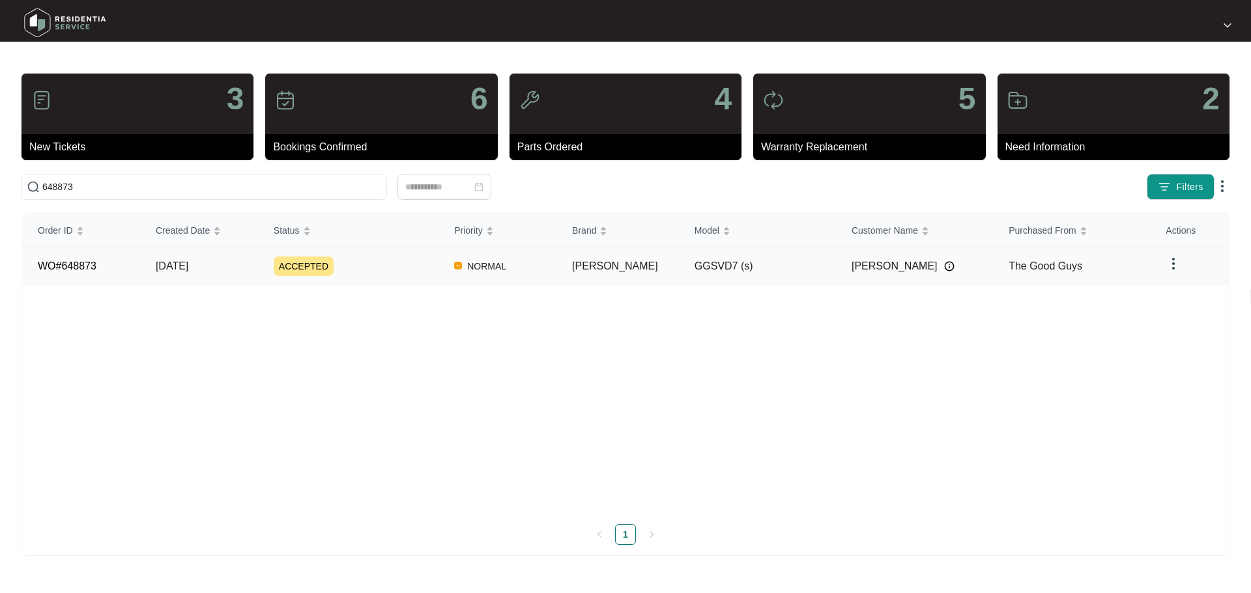 The image size is (1251, 593). I want to click on th: Model, so click(757, 231).